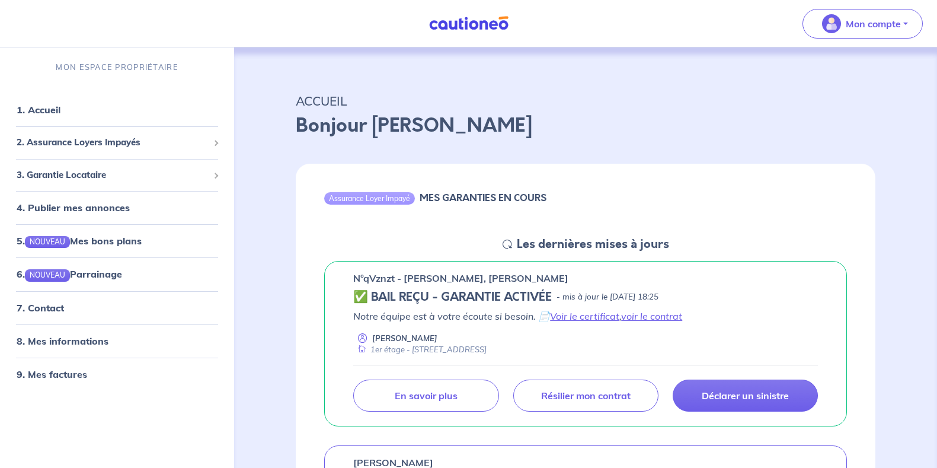  What do you see at coordinates (586, 297) in the screenshot?
I see `div: state: CONTRACT-VALIDATED, Context: NEW,CHOOSE-CERTIFICATE,RELATIONSHIP,LESSOR-DOCUMENTS` at bounding box center [586, 297].